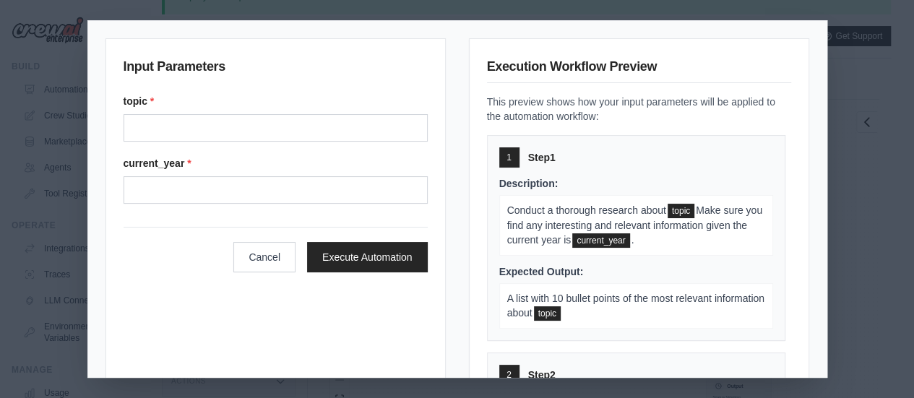 The image size is (914, 398). What do you see at coordinates (275, 163) in the screenshot?
I see `label: current_year` at bounding box center [275, 163].